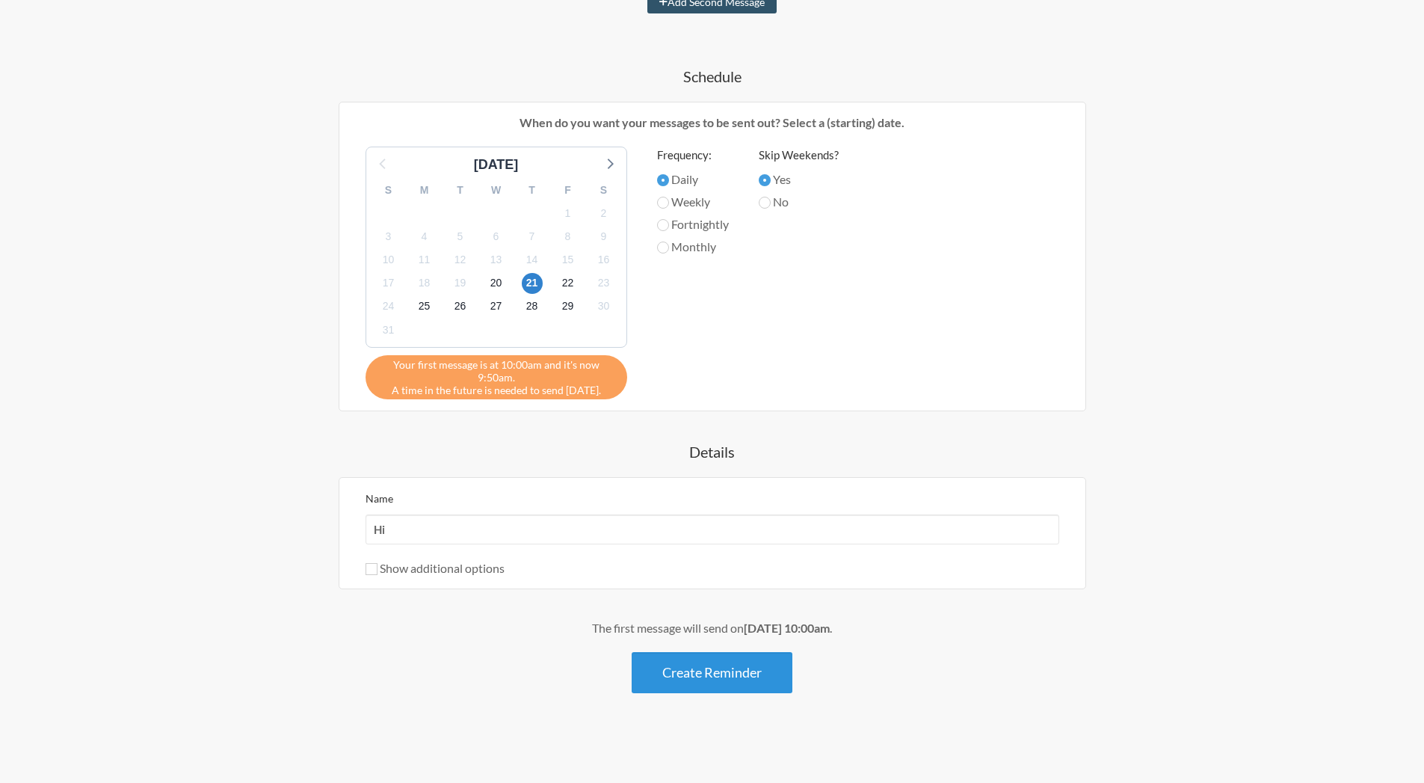  I want to click on span: Sunday, September 21, 2025, so click(532, 283).